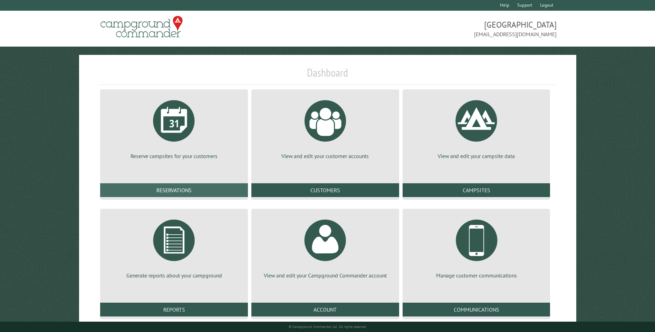 This screenshot has height=332, width=655. Describe the element at coordinates (325, 156) in the screenshot. I see `p: View and edit your customer accounts` at that location.